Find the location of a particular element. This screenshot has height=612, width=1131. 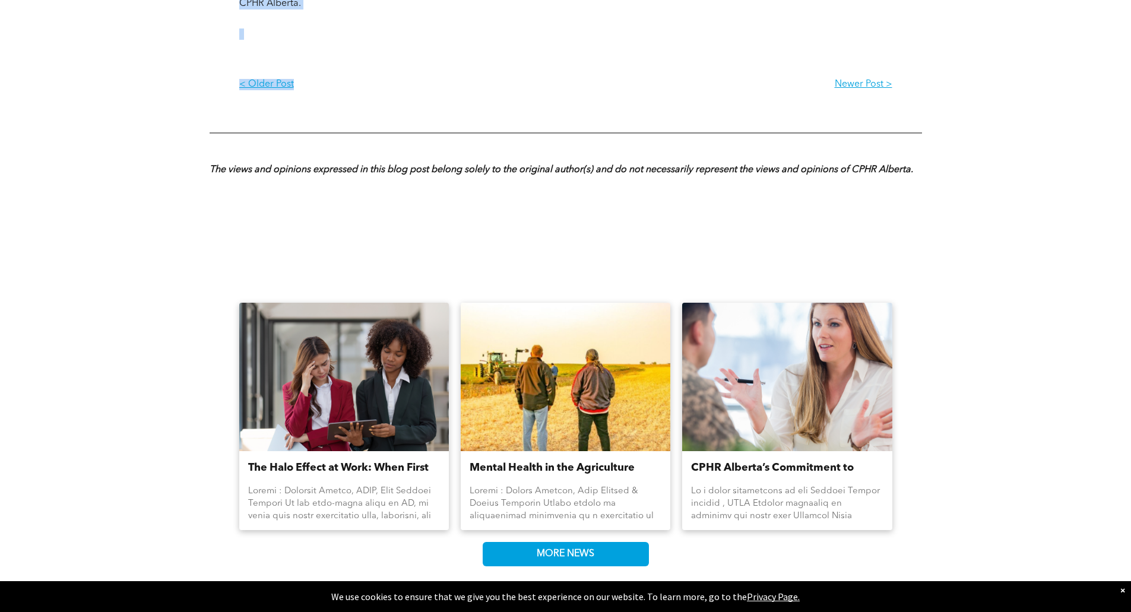

a: Mental Health in the Agriculture Industry is located at coordinates (565, 468).